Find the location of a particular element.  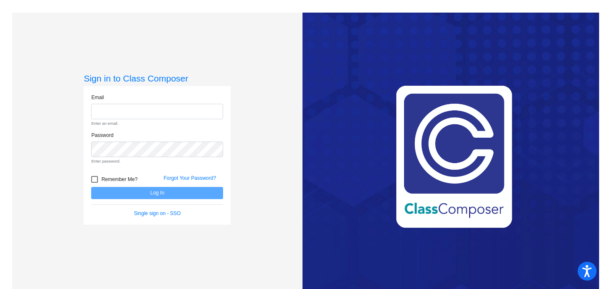

button: Log In is located at coordinates (157, 193).